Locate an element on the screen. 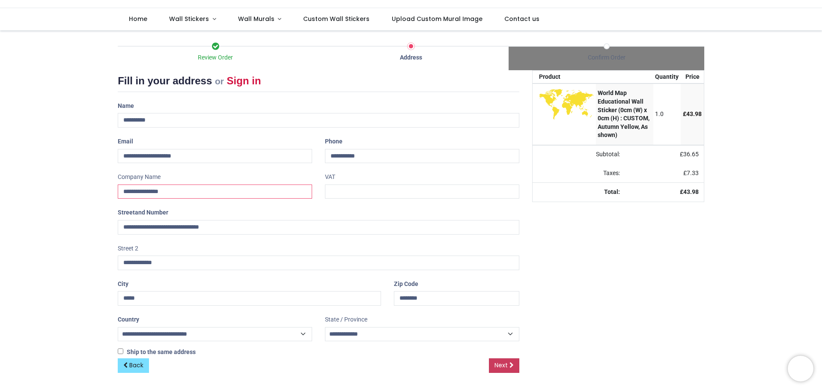 This screenshot has width=822, height=390. span: Wall Murals is located at coordinates (256, 19).